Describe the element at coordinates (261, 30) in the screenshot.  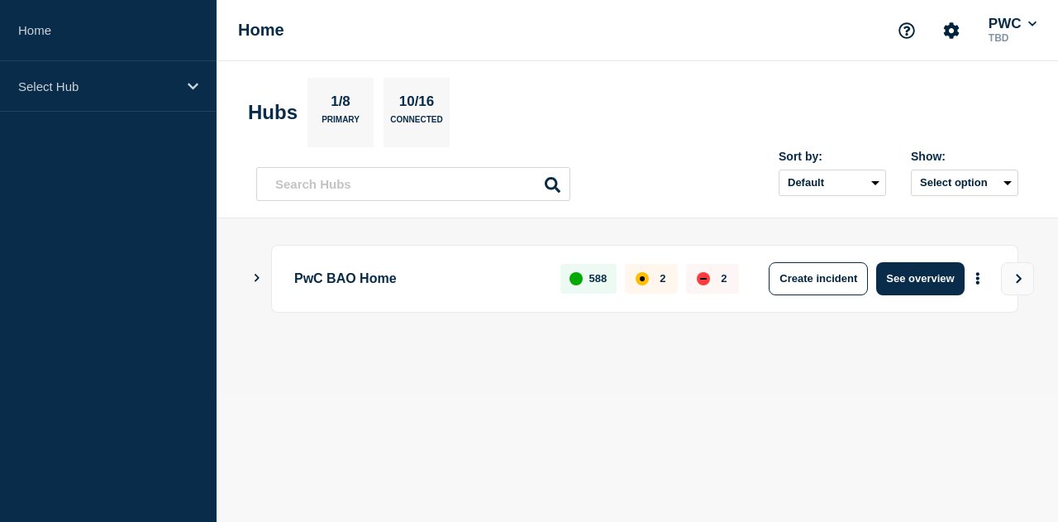
I see `h1: Home` at that location.